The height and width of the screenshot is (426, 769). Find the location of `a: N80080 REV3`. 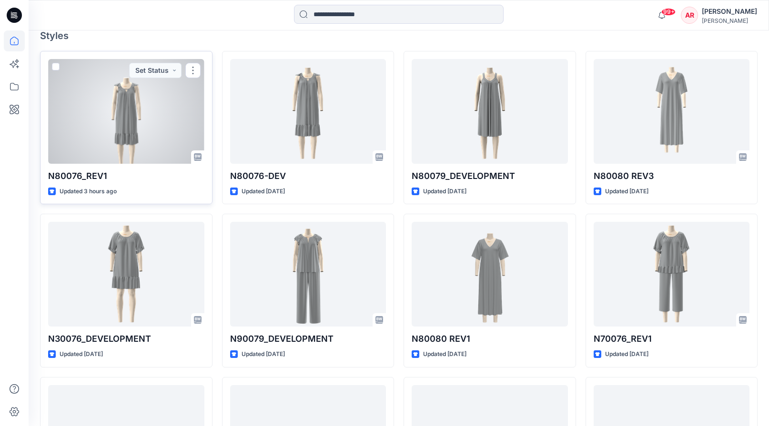

a: N80080 REV3 is located at coordinates (672, 112).